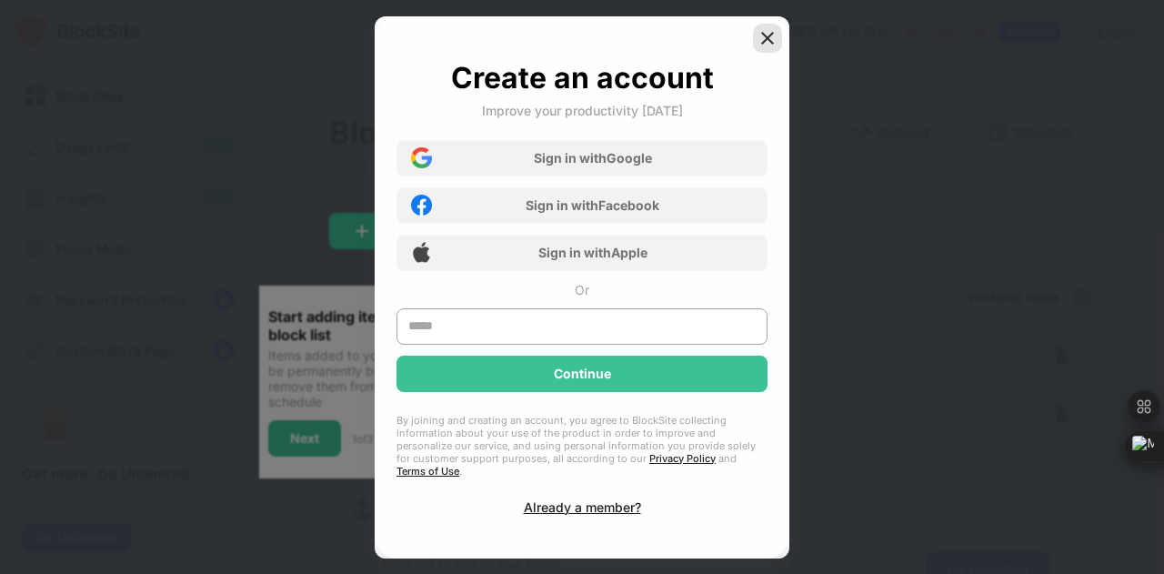 This screenshot has height=574, width=1164. Describe the element at coordinates (582, 506) in the screenshot. I see `div: Already a member?` at that location.